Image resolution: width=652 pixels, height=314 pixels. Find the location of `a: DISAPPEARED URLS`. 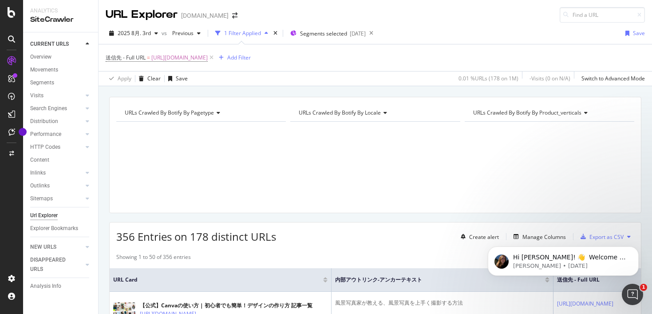

a: DISAPPEARED URLS is located at coordinates (56, 265).